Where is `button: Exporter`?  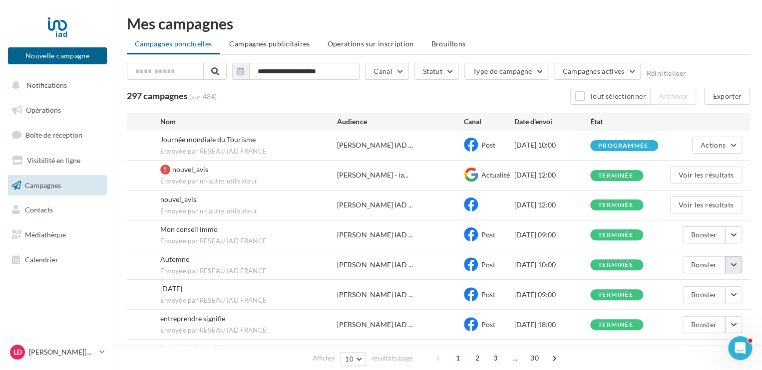
button: Exporter is located at coordinates (727, 96).